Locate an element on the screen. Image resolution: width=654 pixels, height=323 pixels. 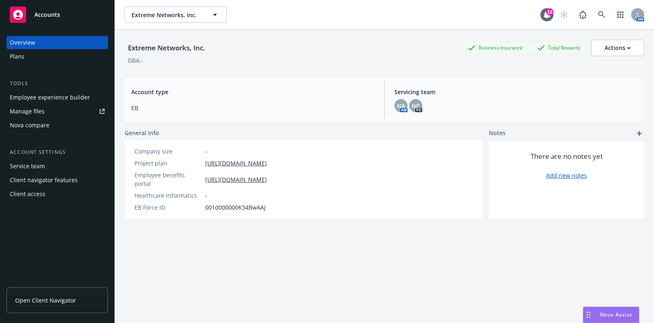
div: Company size is located at coordinates (168, 151).